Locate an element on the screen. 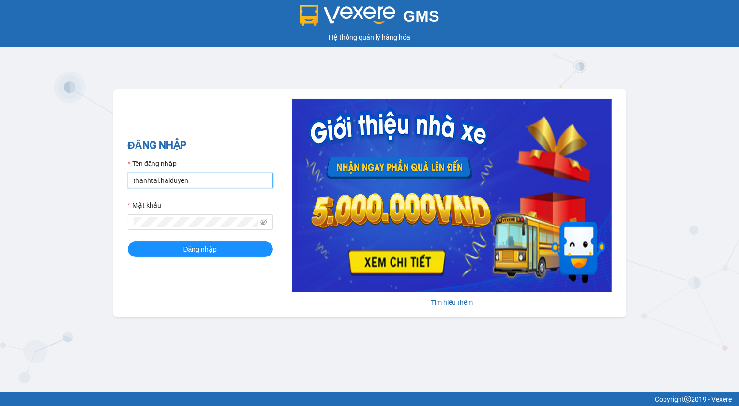  input: Mật khẩu is located at coordinates (196, 222).